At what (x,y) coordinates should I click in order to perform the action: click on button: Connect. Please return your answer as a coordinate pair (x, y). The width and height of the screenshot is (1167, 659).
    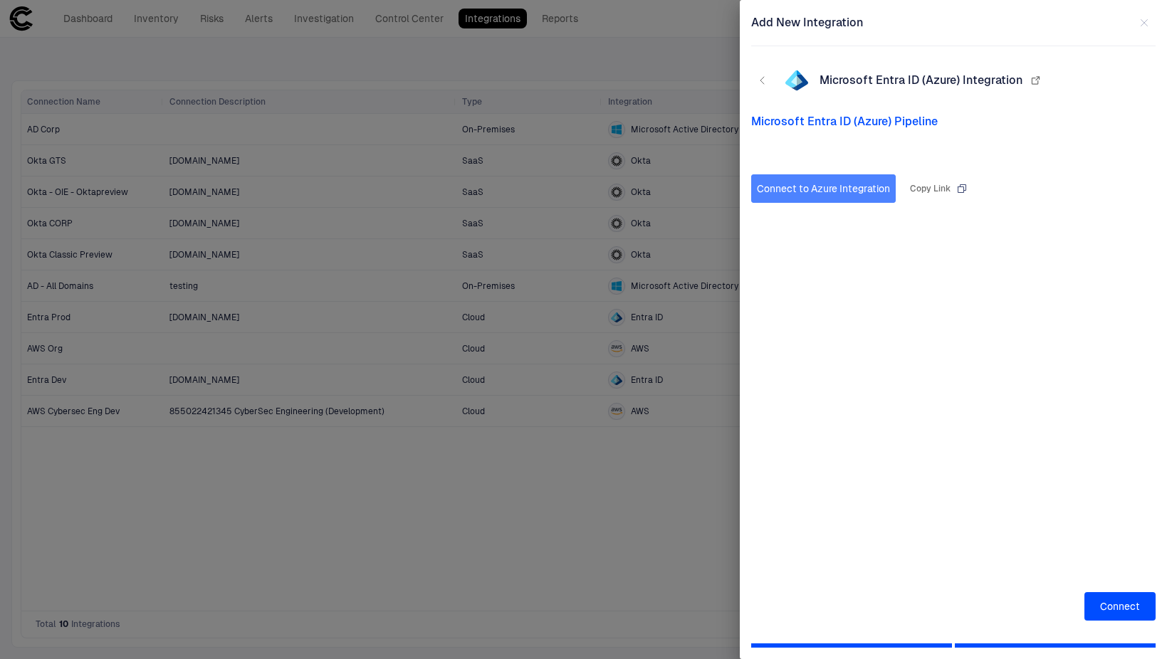
    Looking at the image, I should click on (1120, 606).